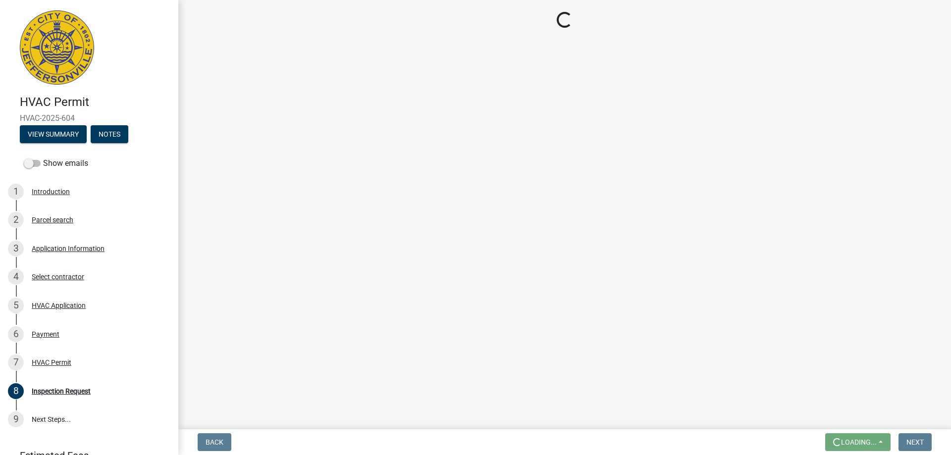 The height and width of the screenshot is (455, 951). Describe the element at coordinates (52, 220) in the screenshot. I see `div: Parcel search` at that location.